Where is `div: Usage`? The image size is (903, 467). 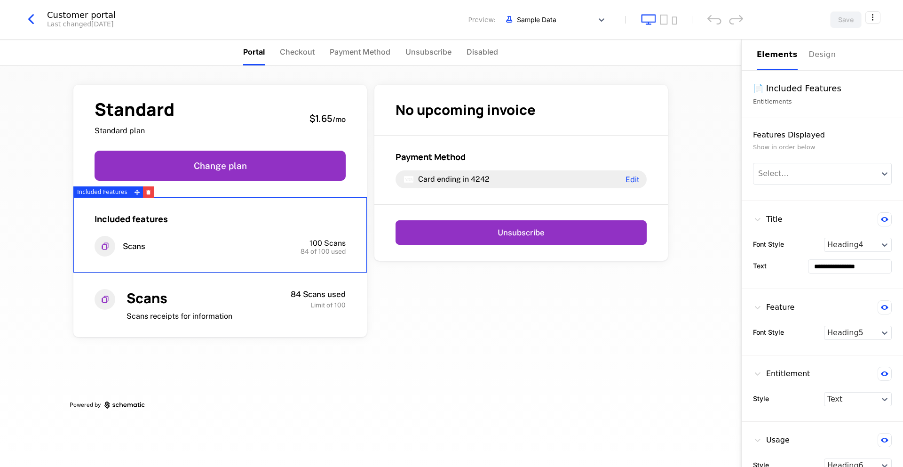 div: Usage is located at coordinates (771, 440).